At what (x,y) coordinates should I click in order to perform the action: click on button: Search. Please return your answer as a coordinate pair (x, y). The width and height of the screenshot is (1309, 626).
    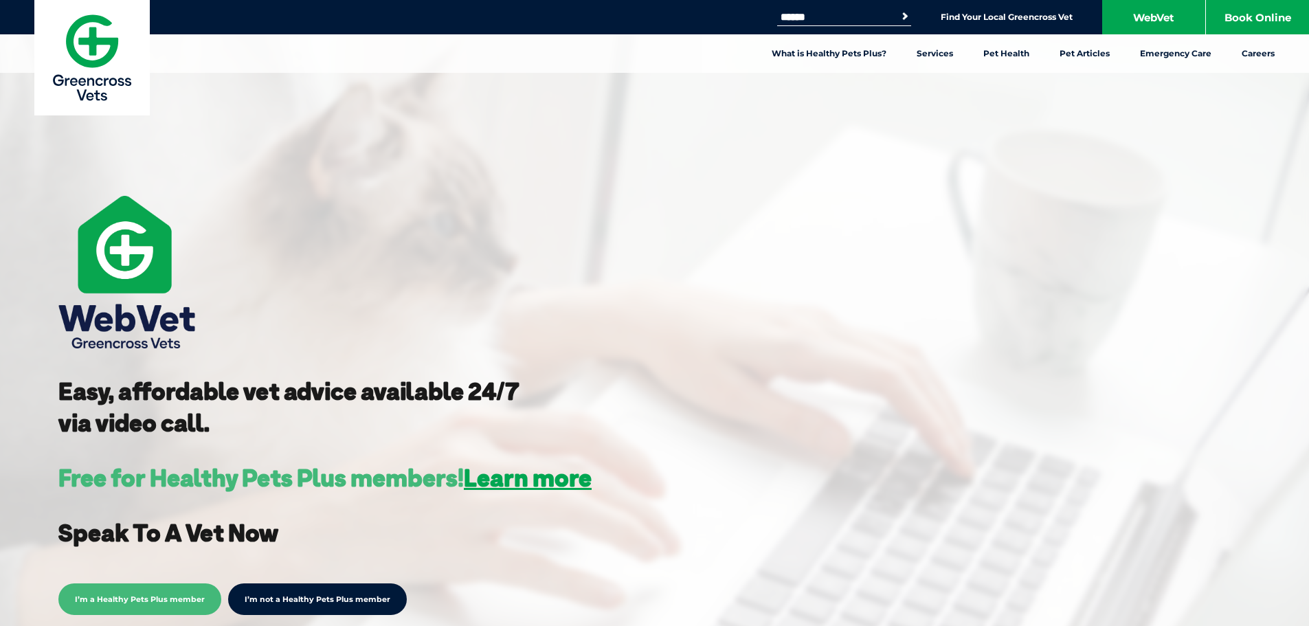
    Looking at the image, I should click on (905, 16).